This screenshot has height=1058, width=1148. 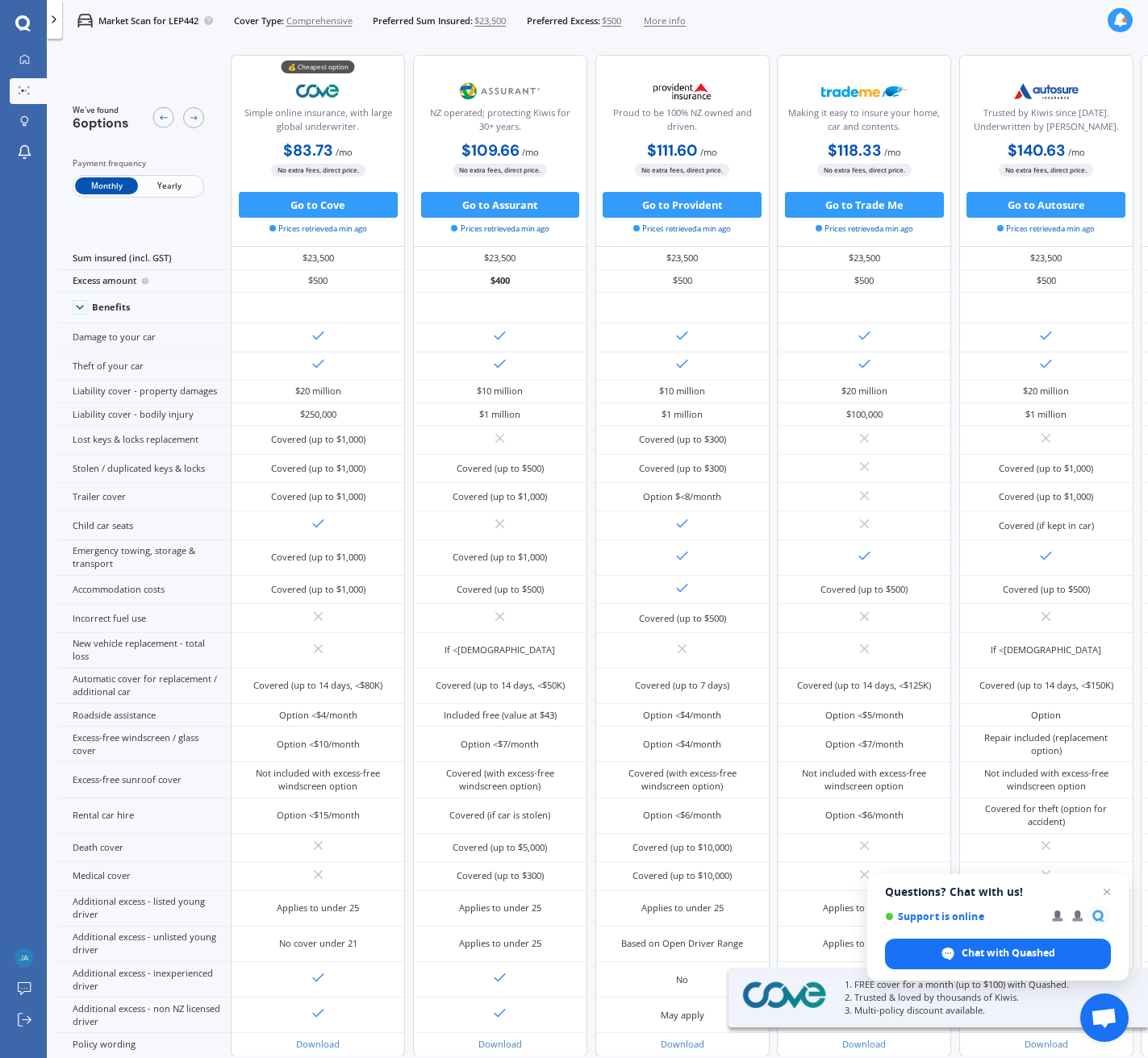 I want to click on button: Go to Provident, so click(x=682, y=205).